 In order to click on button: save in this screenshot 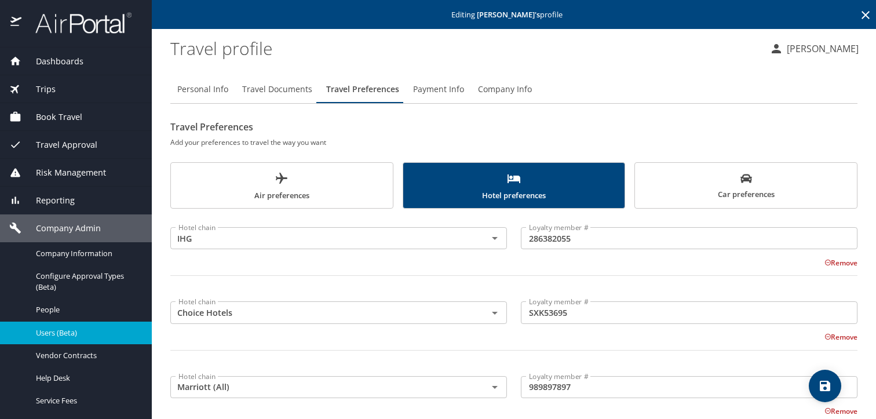, I will do `click(825, 386)`.